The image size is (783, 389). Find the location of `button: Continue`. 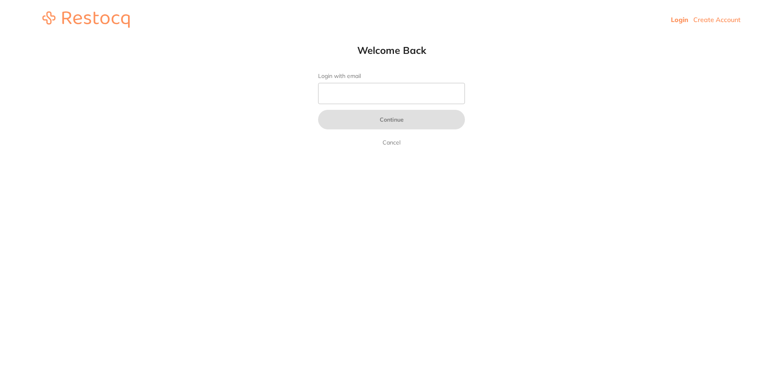

button: Continue is located at coordinates (391, 119).